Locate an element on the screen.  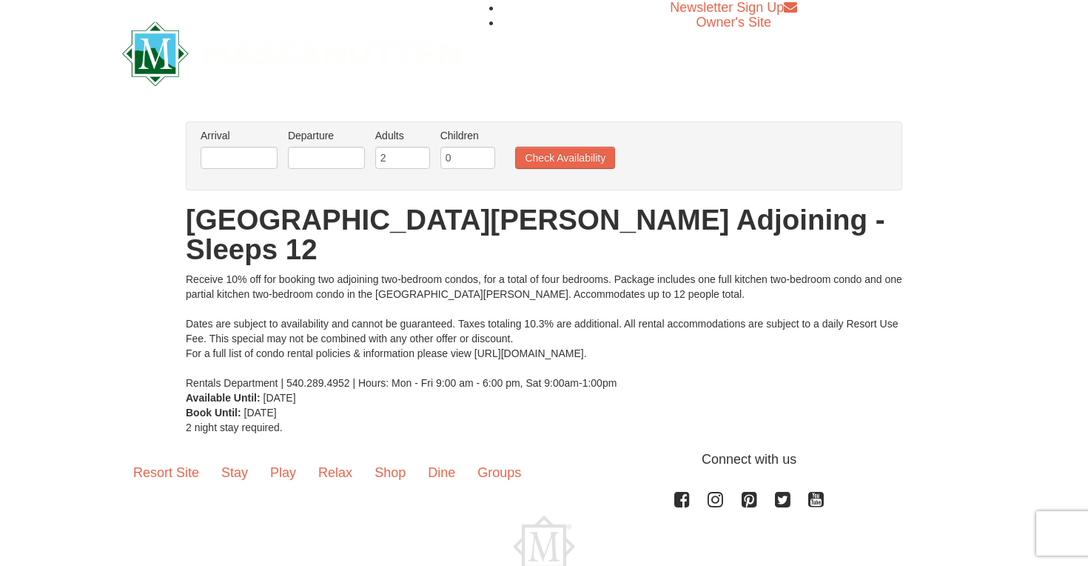
button: Check Availability is located at coordinates (565, 158).